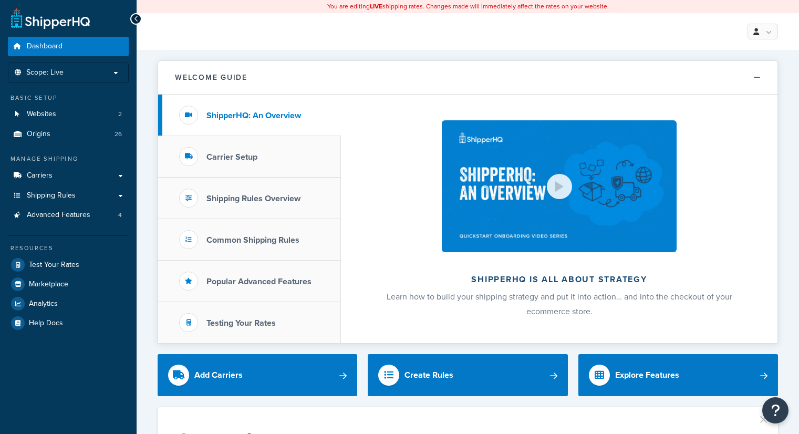  What do you see at coordinates (120, 215) in the screenshot?
I see `span: 4` at bounding box center [120, 215].